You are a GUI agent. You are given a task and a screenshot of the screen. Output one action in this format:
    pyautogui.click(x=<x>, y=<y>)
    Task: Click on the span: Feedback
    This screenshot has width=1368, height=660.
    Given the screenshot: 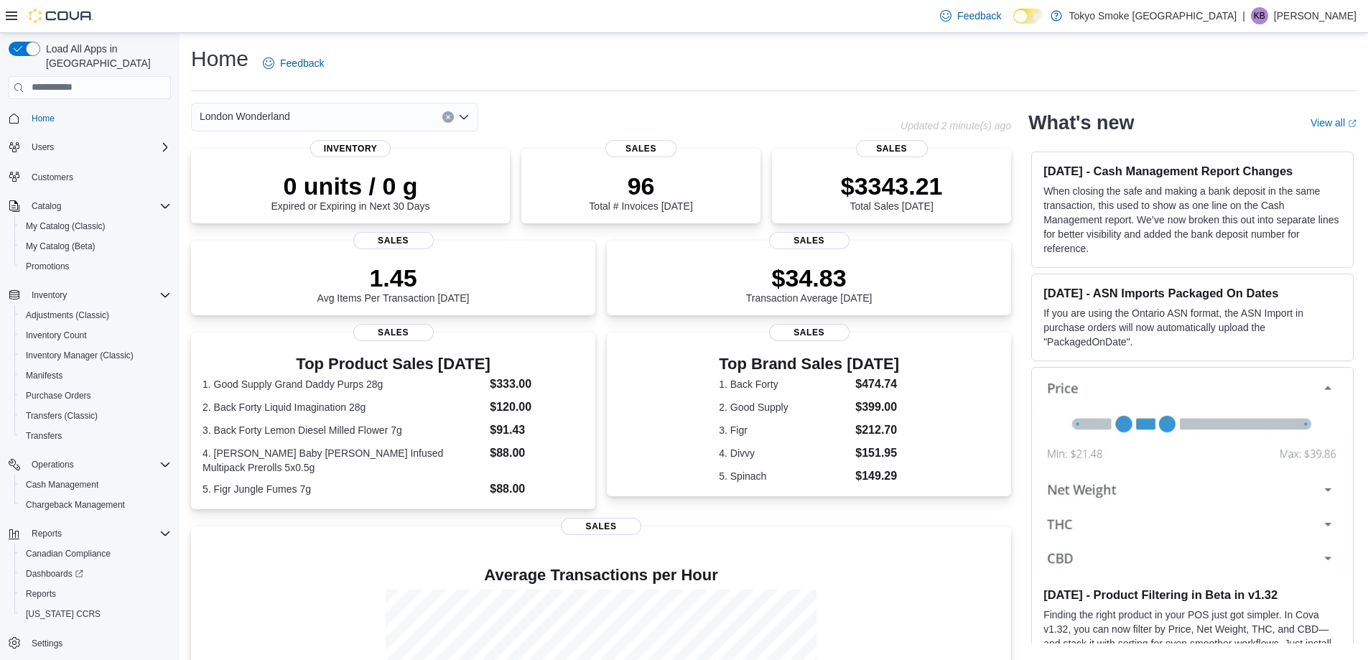 What is the action you would take?
    pyautogui.click(x=979, y=16)
    